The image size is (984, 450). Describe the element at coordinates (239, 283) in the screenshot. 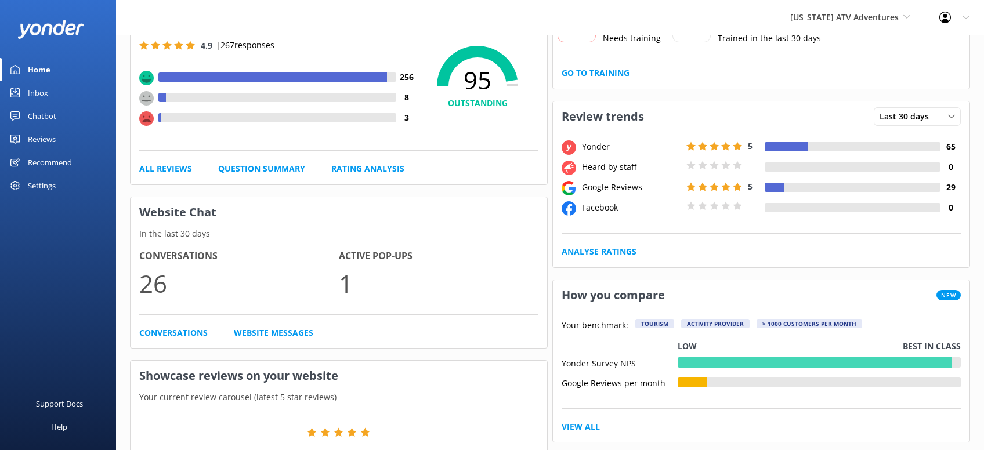

I see `p: 26` at that location.